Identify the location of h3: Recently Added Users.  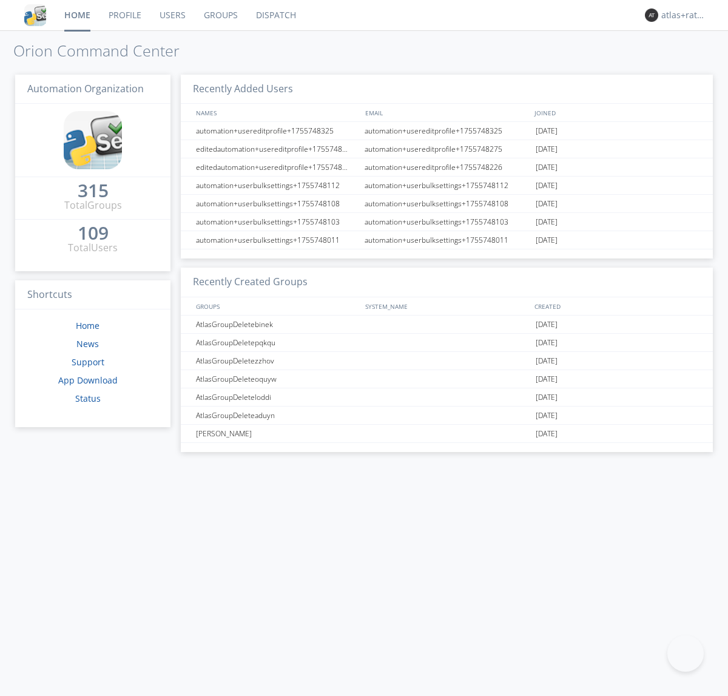
(446, 89).